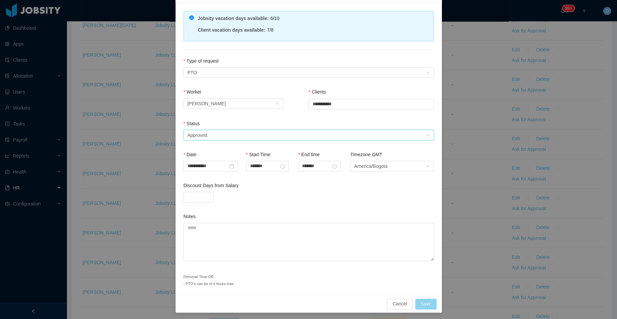  What do you see at coordinates (191, 124) in the screenshot?
I see `label: Status` at bounding box center [191, 124].